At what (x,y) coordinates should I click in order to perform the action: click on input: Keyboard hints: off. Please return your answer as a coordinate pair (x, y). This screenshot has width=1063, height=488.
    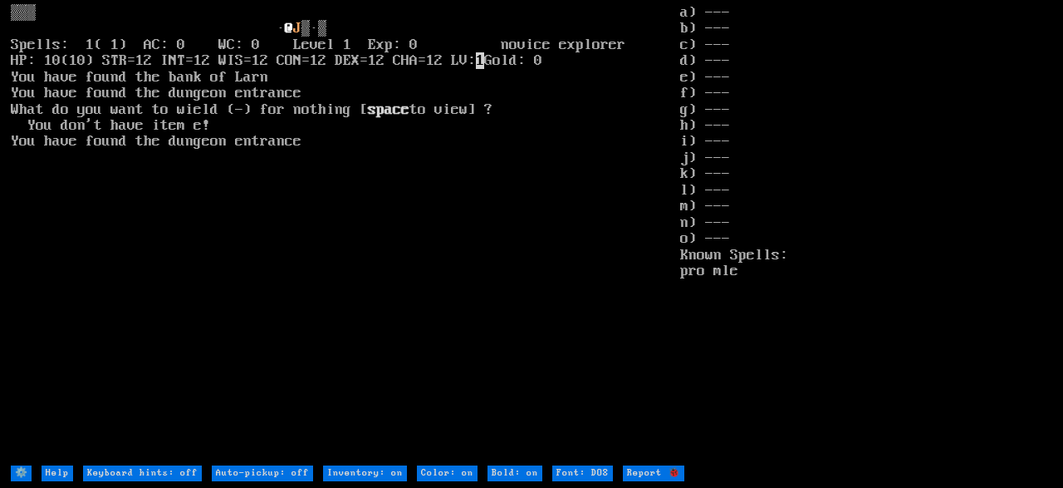
    Looking at the image, I should click on (142, 473).